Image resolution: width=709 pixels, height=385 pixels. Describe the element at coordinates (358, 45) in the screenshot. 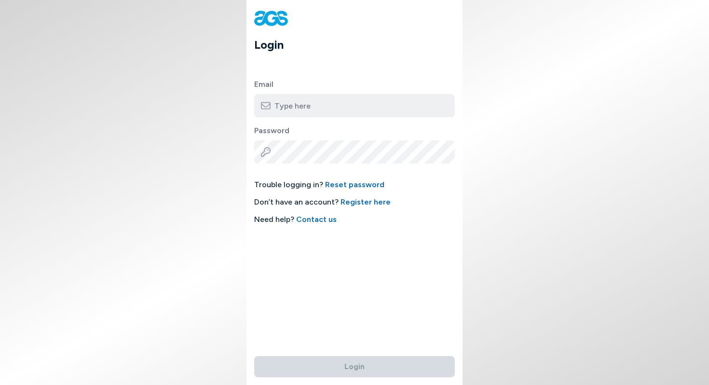

I see `h1: Login` at that location.